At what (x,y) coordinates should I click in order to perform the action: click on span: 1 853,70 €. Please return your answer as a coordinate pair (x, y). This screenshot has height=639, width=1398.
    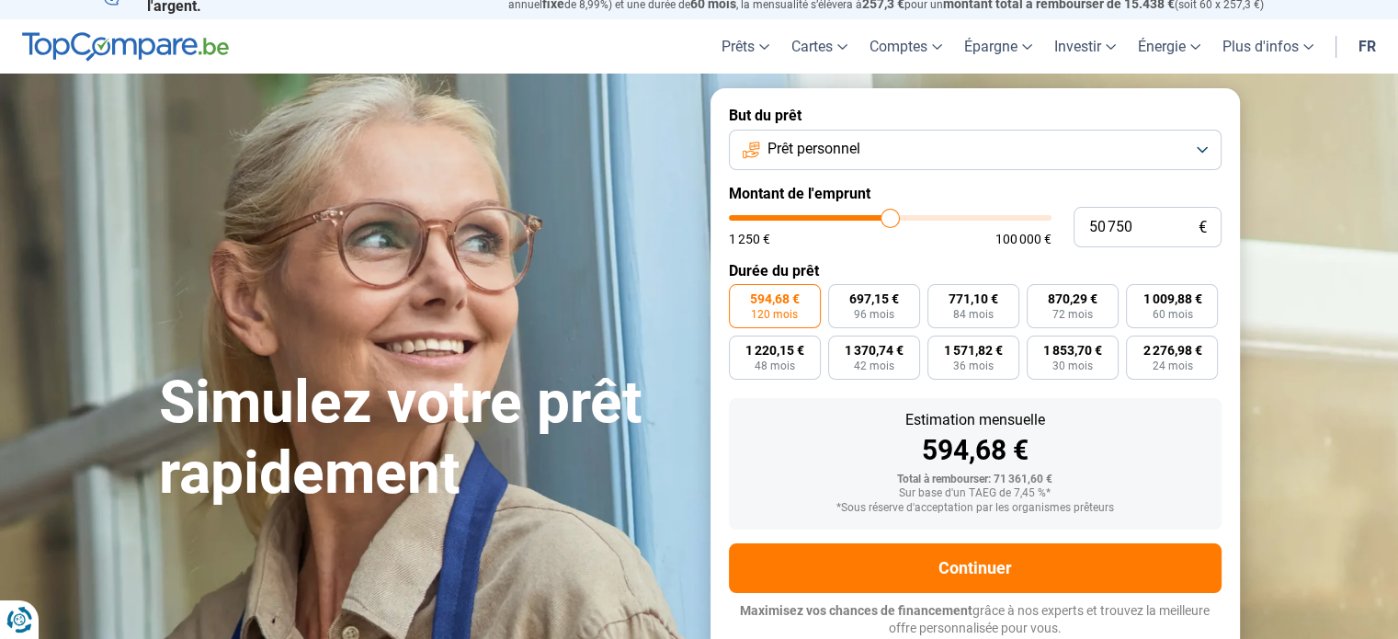
    Looking at the image, I should click on (1073, 350).